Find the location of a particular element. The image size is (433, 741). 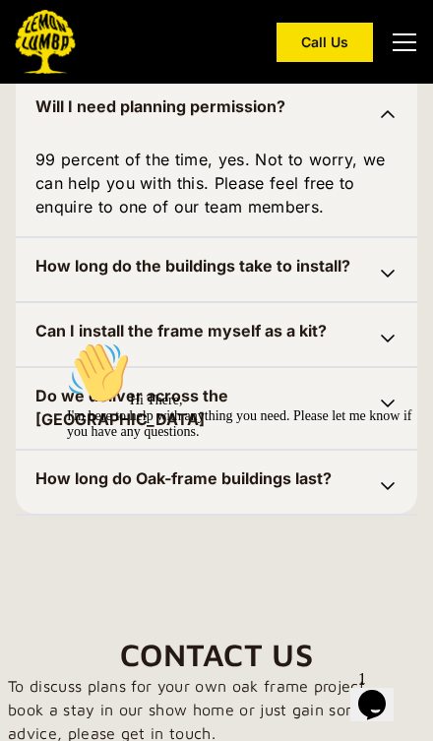

div: Call Us is located at coordinates (325, 42).